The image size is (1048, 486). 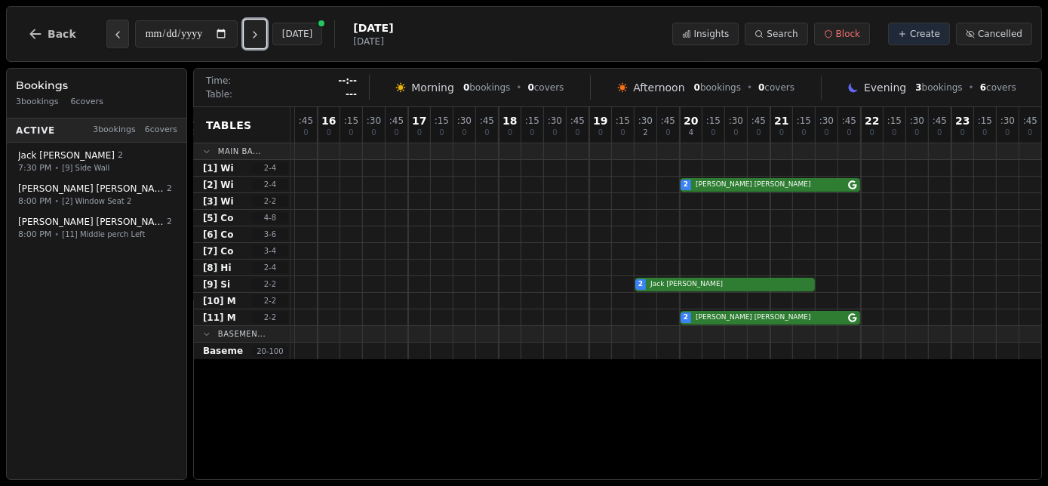 What do you see at coordinates (328, 121) in the screenshot?
I see `span: 16` at bounding box center [328, 121].